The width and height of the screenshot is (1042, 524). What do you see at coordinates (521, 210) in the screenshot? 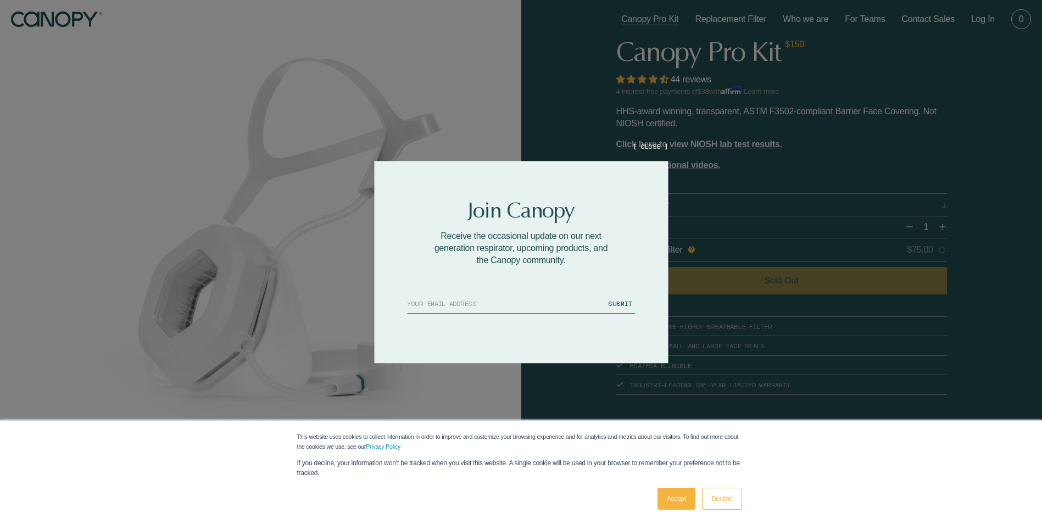
I see `h2: Join Canopy` at bounding box center [521, 210].